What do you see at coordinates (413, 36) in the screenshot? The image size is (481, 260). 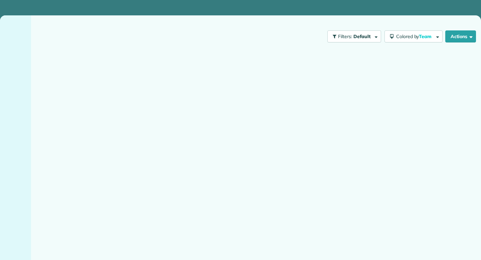 I see `button: Colored byTeam` at bounding box center [413, 36].